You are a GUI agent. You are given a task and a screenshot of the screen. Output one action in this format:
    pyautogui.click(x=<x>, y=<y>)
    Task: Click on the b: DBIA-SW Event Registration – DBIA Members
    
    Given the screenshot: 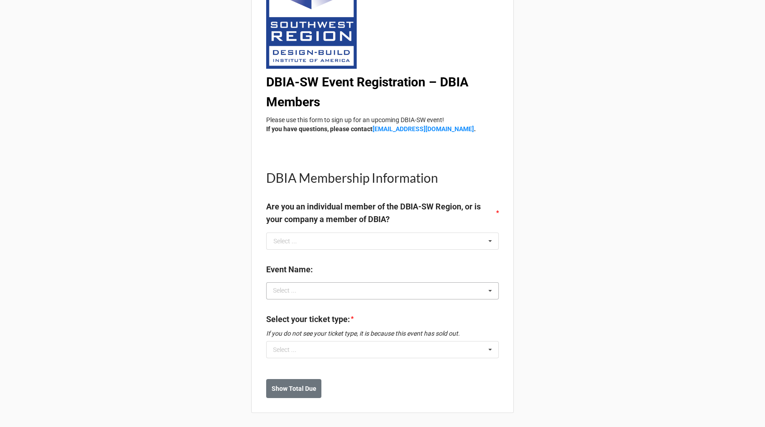 What is the action you would take?
    pyautogui.click(x=367, y=92)
    